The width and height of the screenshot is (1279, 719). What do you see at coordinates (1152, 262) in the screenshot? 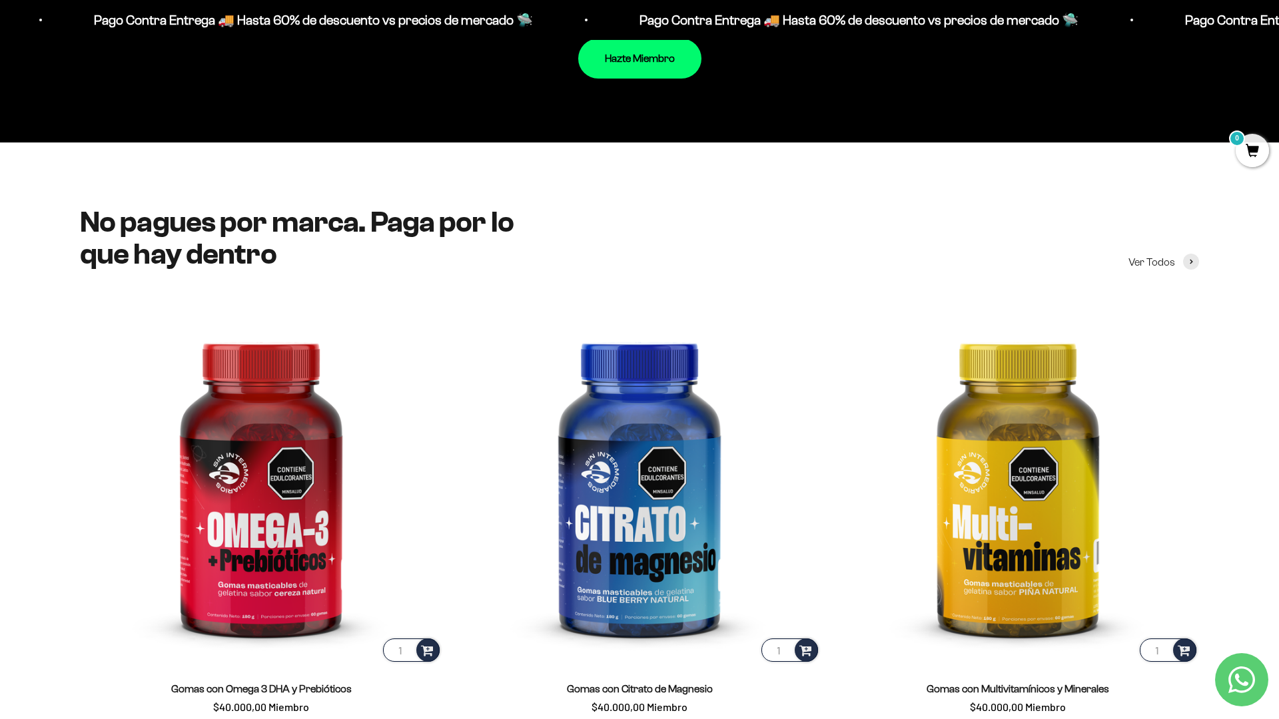
I see `span: Ver Todos` at bounding box center [1152, 262].